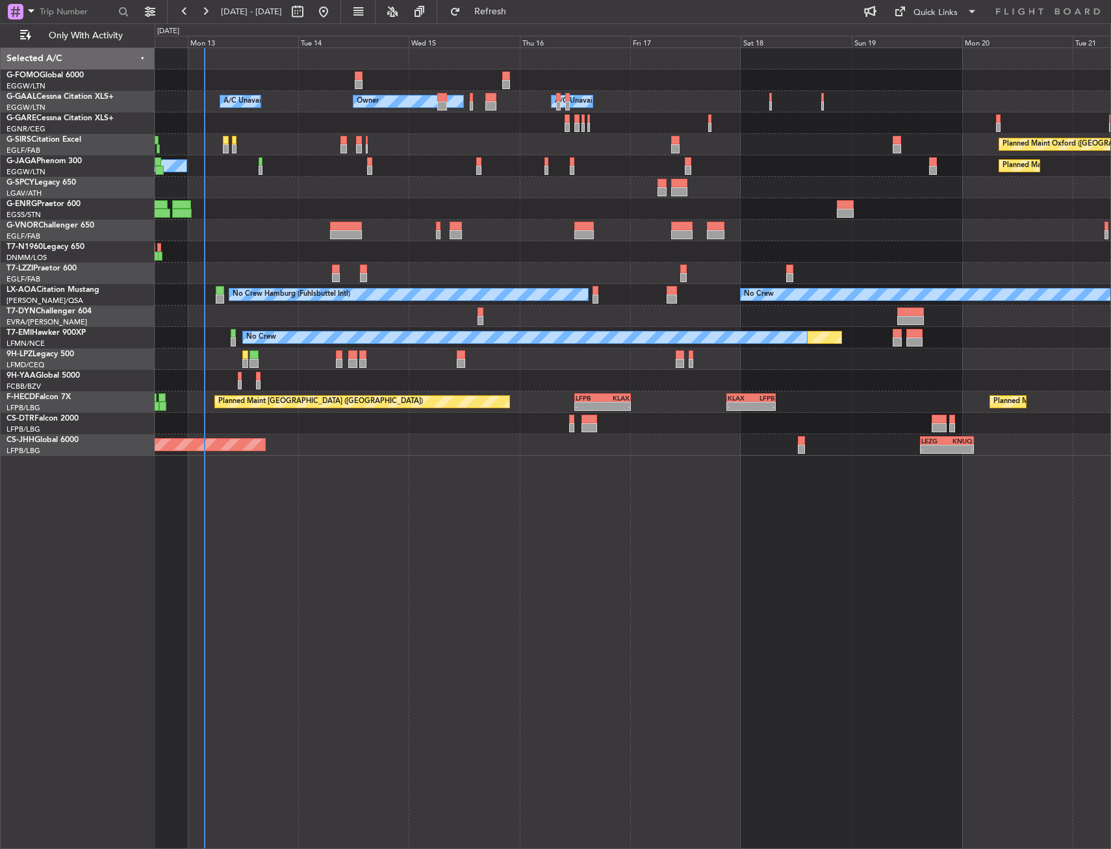  What do you see at coordinates (25, 365) in the screenshot?
I see `a: LFMD/CEQ` at bounding box center [25, 365].